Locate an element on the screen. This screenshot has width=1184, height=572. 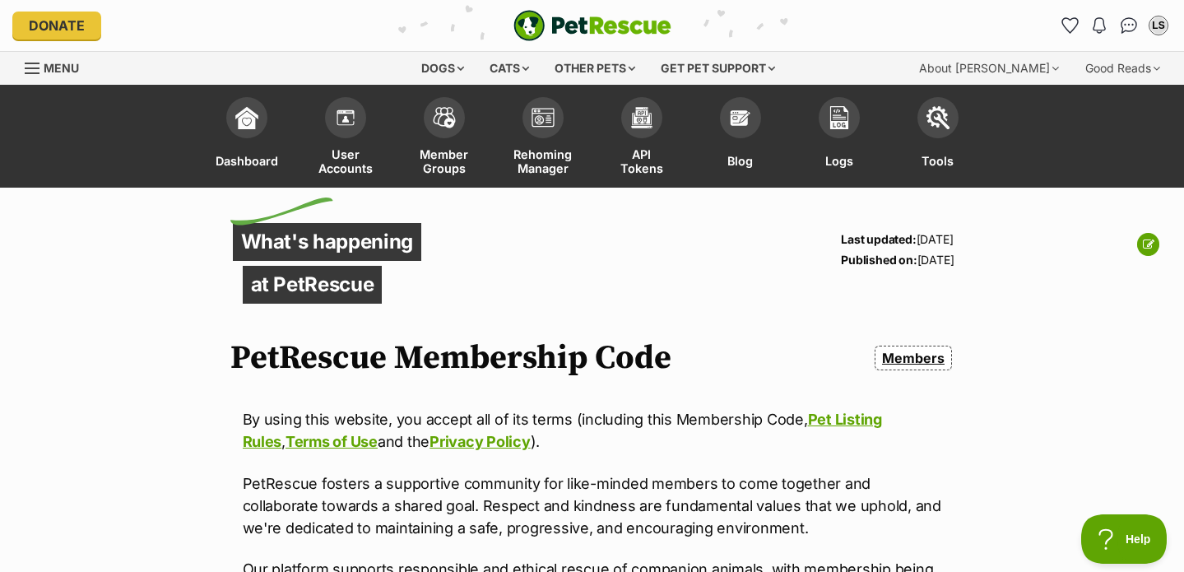
div: Cats is located at coordinates (509, 68).